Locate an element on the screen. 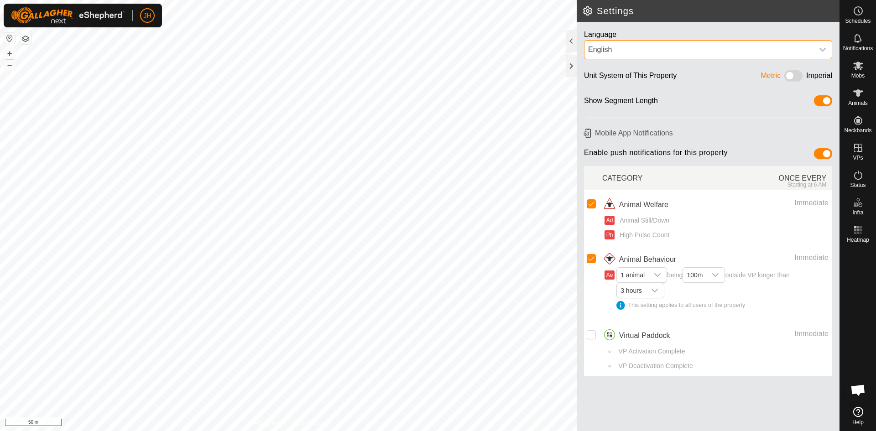 This screenshot has height=431, width=876. span: Schedules is located at coordinates (857, 21).